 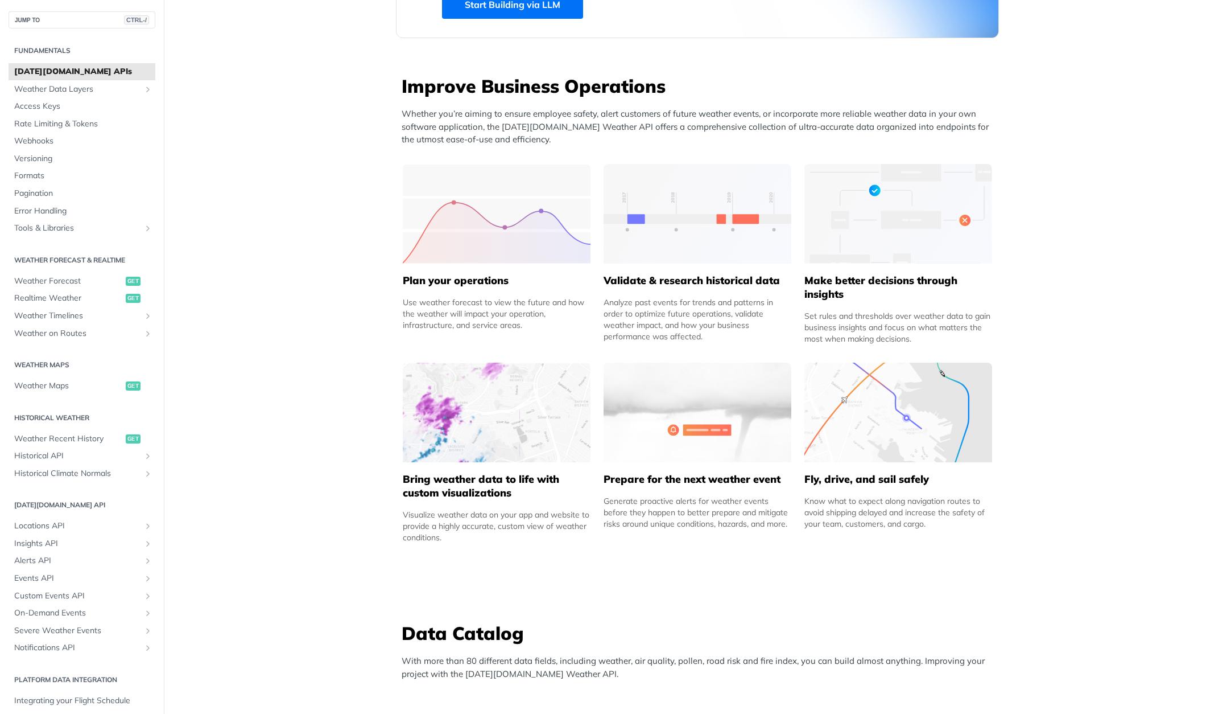 I want to click on a: Alerts APIShow subpages for Alerts API, so click(x=82, y=560).